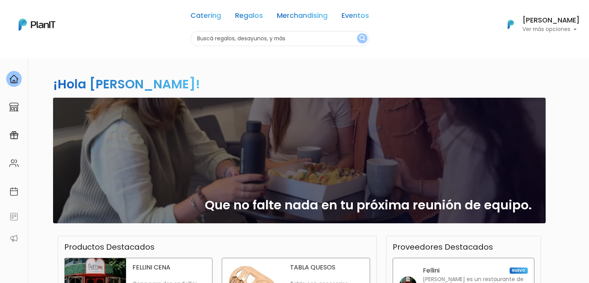 The width and height of the screenshot is (589, 283). I want to click on h3: Productos Destacados, so click(109, 247).